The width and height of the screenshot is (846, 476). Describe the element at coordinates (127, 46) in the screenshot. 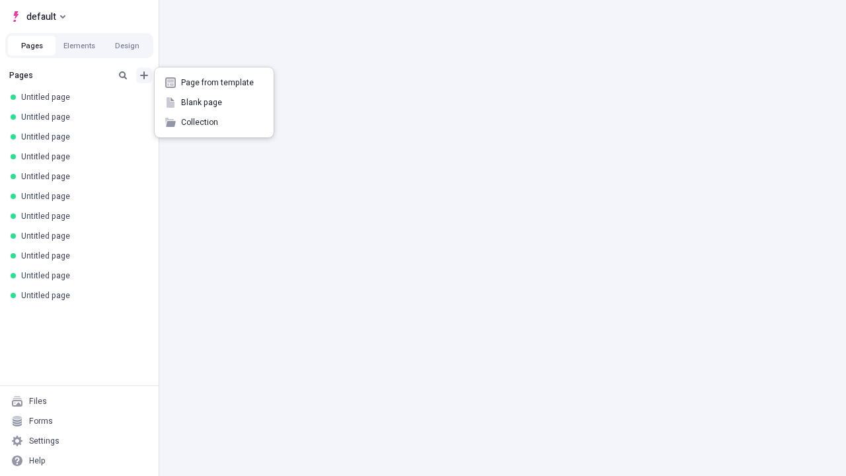

I see `button: Design` at that location.